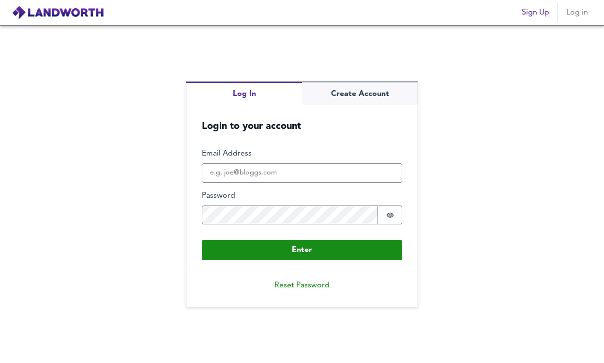  What do you see at coordinates (577, 13) in the screenshot?
I see `button: Log in` at bounding box center [577, 13].